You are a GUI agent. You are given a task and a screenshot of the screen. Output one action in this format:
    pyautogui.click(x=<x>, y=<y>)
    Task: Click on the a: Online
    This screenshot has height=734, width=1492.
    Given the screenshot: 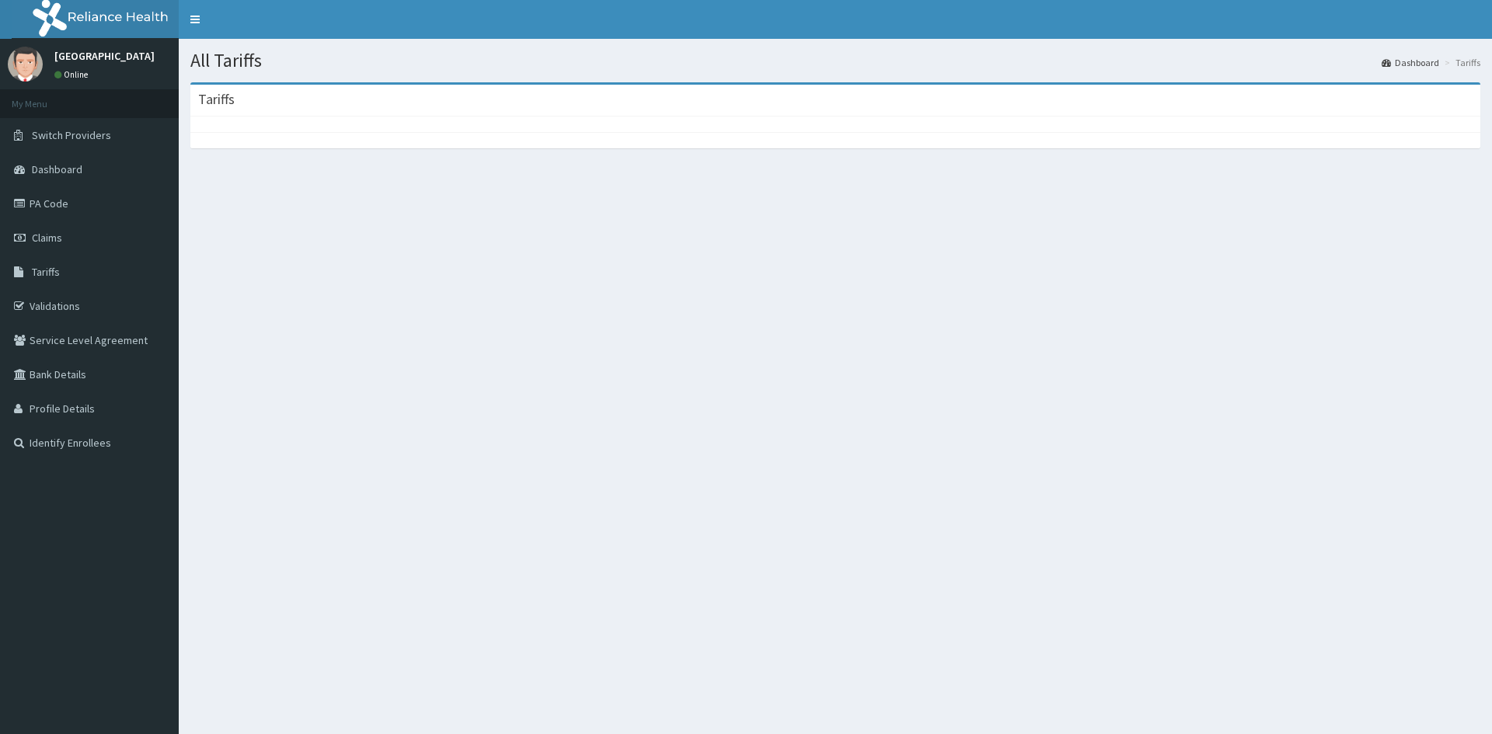 What is the action you would take?
    pyautogui.click(x=73, y=75)
    